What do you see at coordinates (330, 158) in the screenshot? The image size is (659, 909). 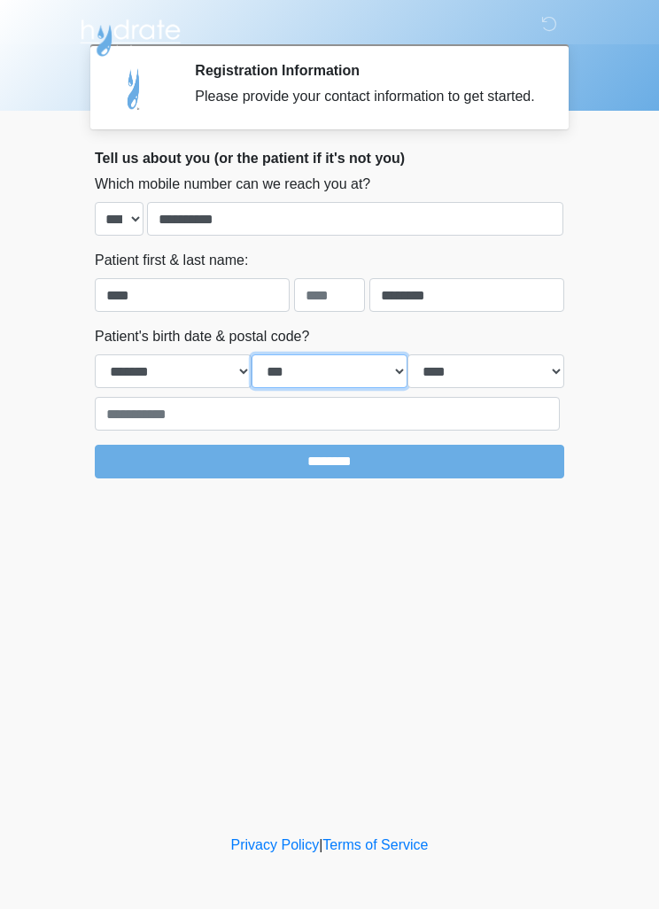 I see `h2: Tell us about you (or the patient if it's not you)` at bounding box center [330, 158].